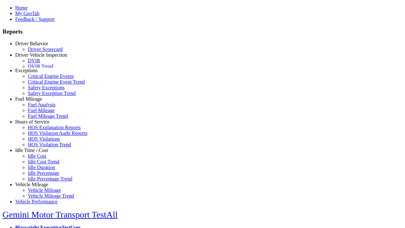  Describe the element at coordinates (36, 201) in the screenshot. I see `a: Vehicle Performance` at that location.